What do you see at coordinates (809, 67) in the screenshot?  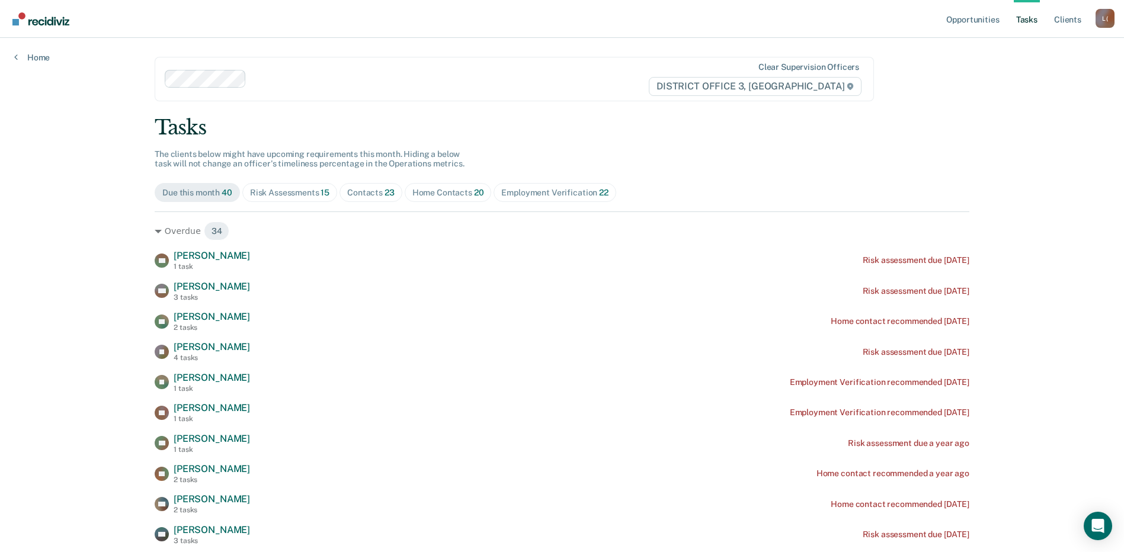 I see `div: Clear supervision officers` at bounding box center [809, 67].